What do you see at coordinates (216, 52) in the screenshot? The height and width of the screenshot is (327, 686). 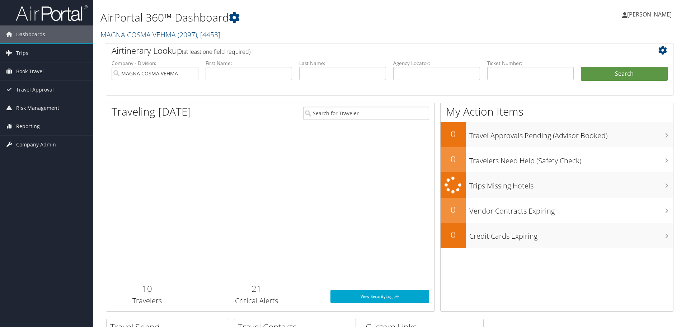 I see `span: (at least one field required)` at bounding box center [216, 52].